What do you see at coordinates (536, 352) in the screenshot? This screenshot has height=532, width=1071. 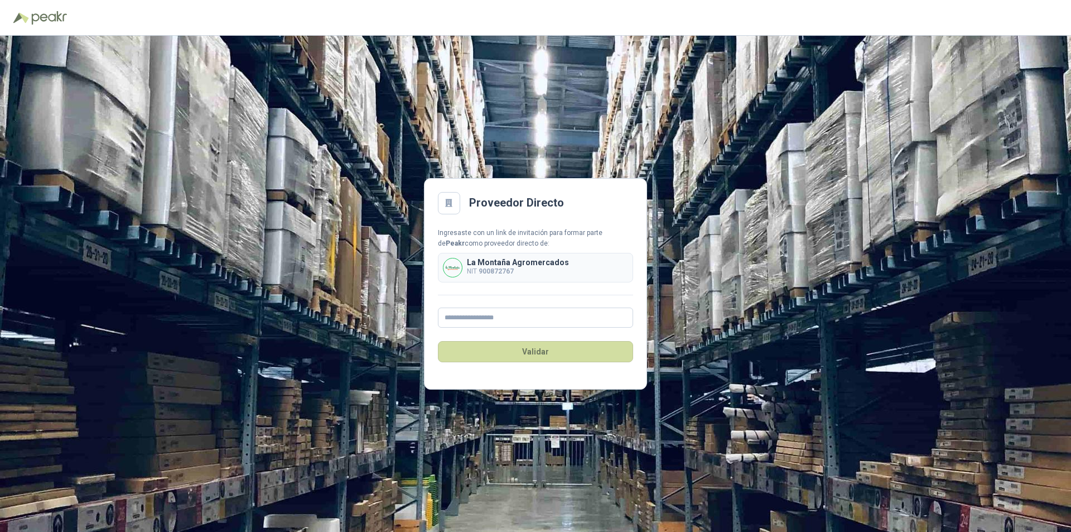 I see `button: Validar` at bounding box center [536, 352].